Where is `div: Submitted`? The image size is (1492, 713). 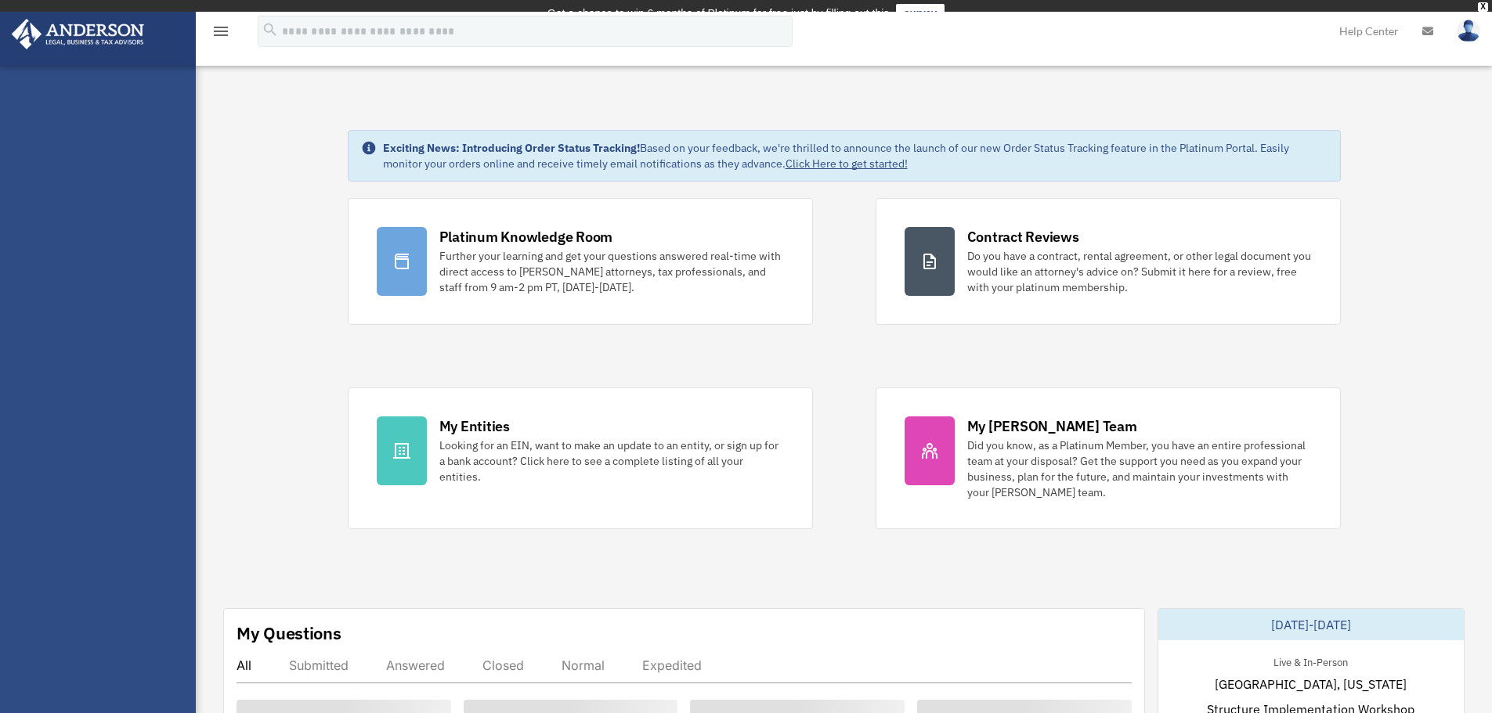 div: Submitted is located at coordinates (319, 666).